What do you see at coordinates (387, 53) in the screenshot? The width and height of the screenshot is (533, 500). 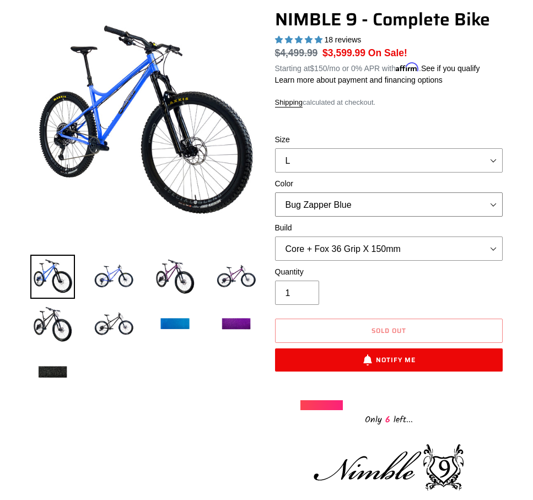 I see `span: On Sale!` at bounding box center [387, 53].